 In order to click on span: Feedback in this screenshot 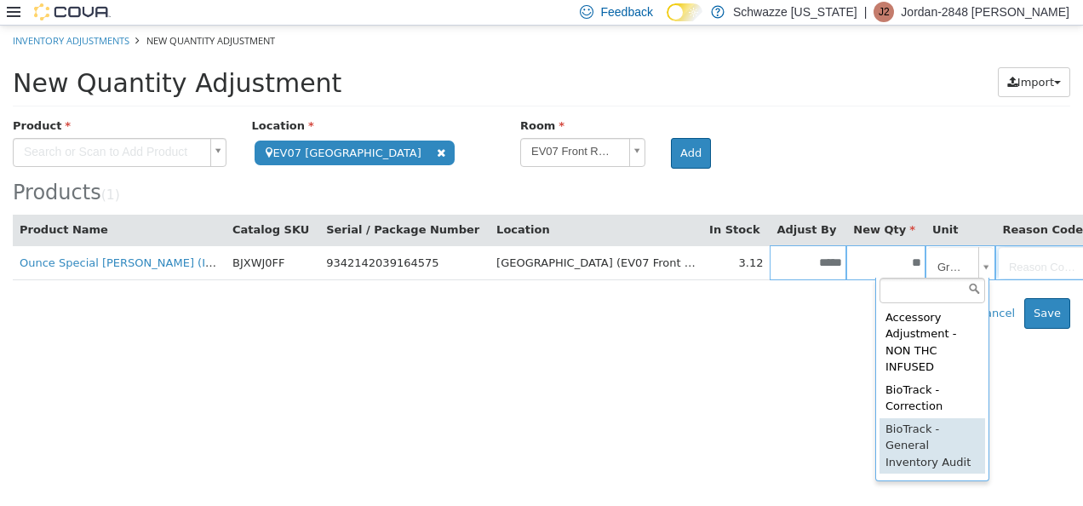, I will do `click(626, 12)`.